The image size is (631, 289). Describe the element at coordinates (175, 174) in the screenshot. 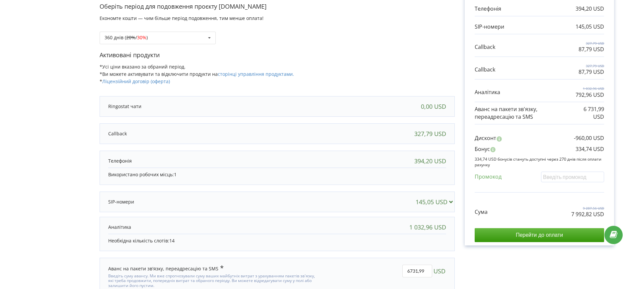

I see `span: 1` at that location.